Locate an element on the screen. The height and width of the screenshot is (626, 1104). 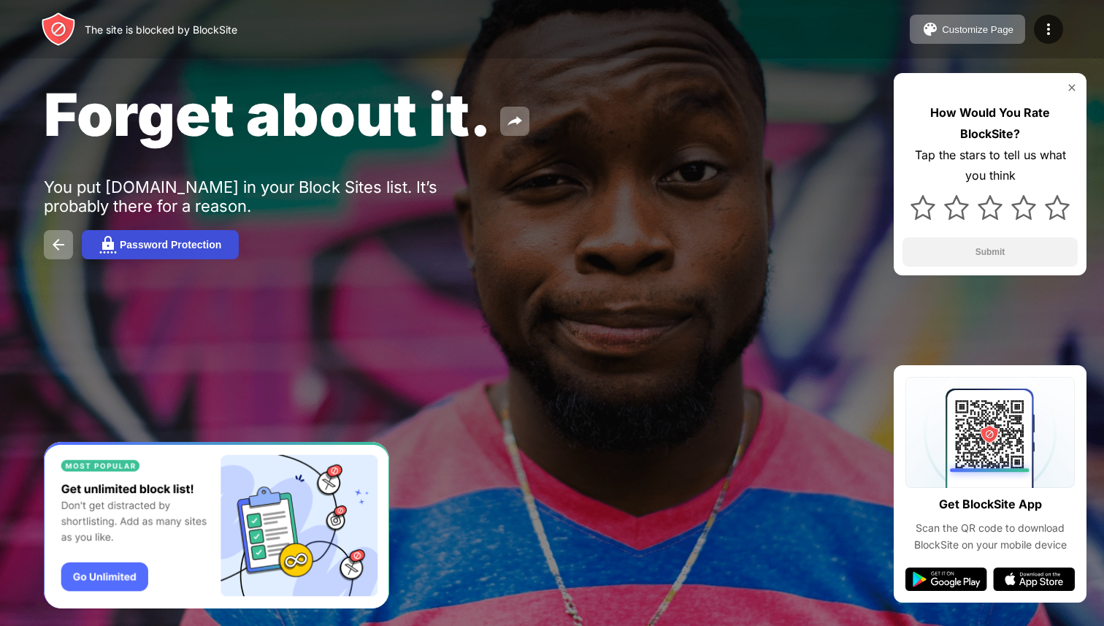
img: share.svg is located at coordinates (515, 121).